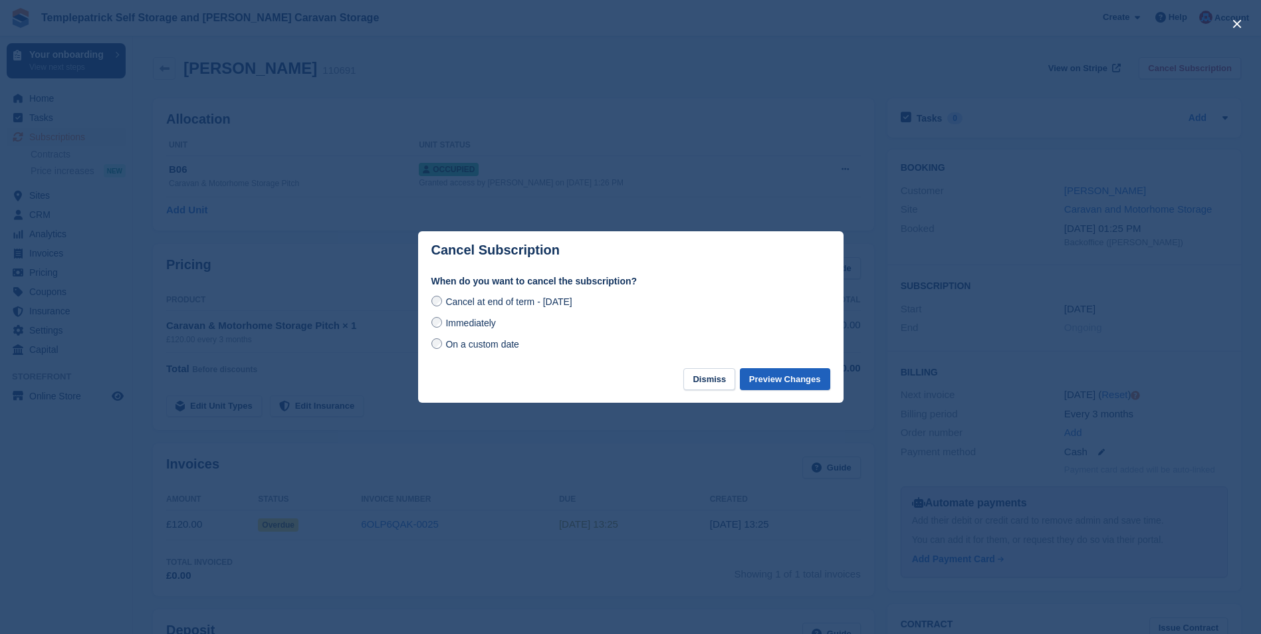 Image resolution: width=1261 pixels, height=634 pixels. I want to click on input: On a custom date, so click(437, 344).